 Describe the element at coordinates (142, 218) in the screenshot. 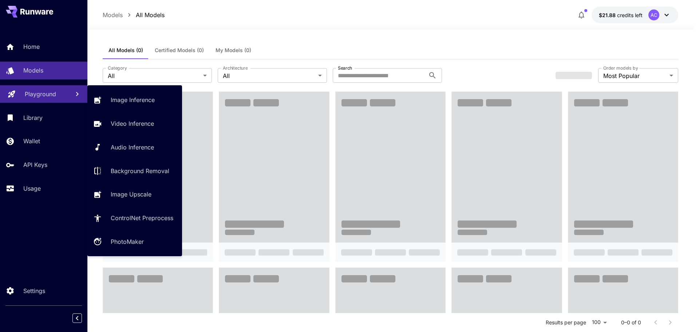

I see `p: ControlNet Preprocess` at that location.